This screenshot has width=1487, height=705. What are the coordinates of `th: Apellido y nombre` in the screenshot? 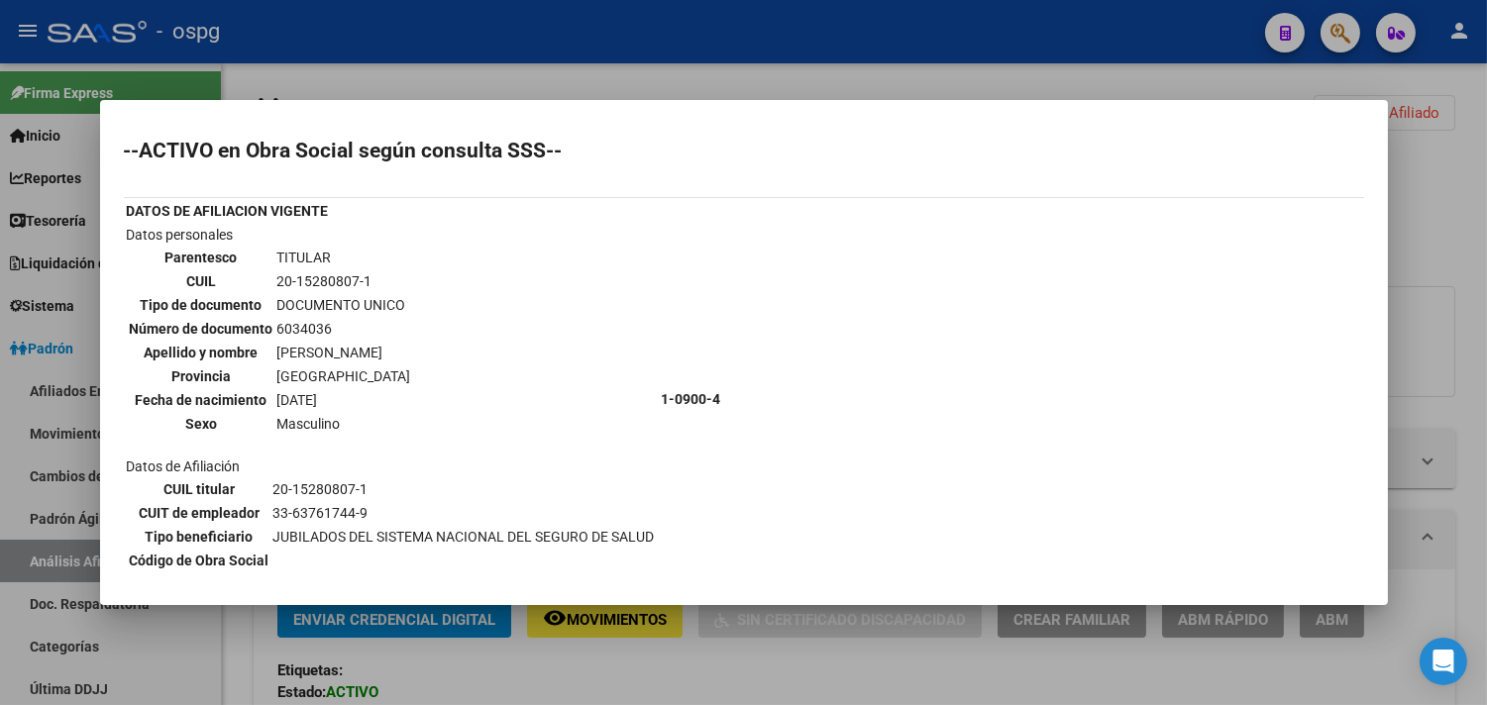 It's located at (201, 353).